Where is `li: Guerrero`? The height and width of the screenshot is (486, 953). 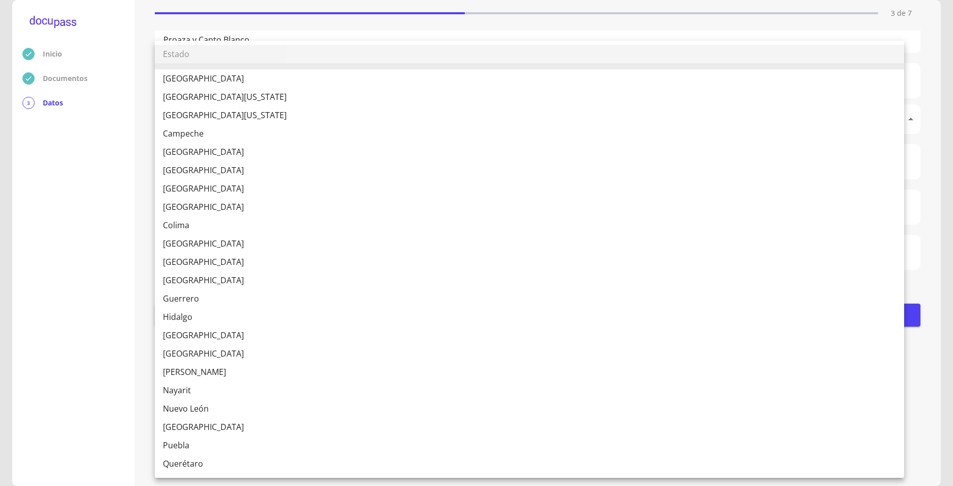
li: Guerrero is located at coordinates (529, 298).